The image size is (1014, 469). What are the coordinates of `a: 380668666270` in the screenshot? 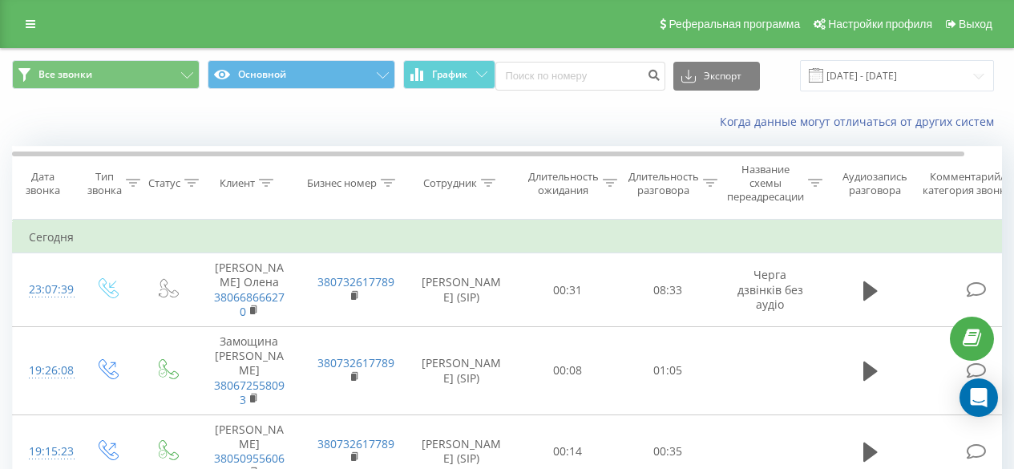 It's located at (249, 304).